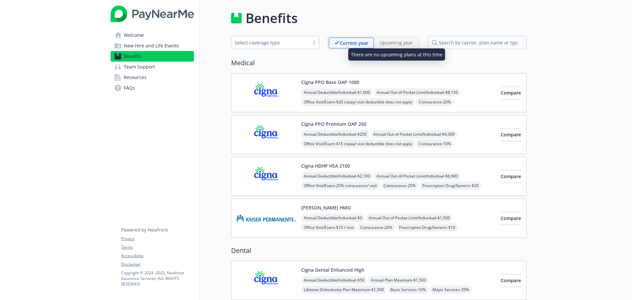  Describe the element at coordinates (417, 92) in the screenshot. I see `span: Annual Out-of-Pocket Limit/Individual - $8,150` at that location.